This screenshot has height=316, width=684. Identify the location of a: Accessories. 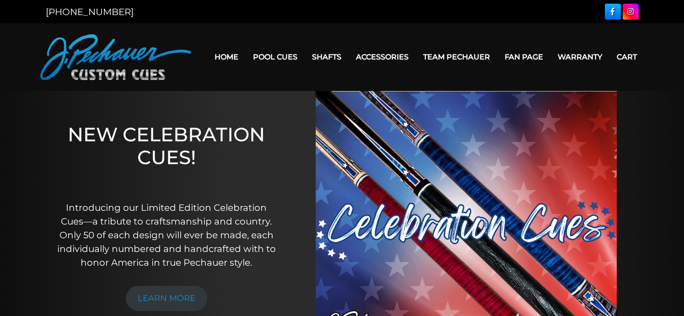
(382, 57).